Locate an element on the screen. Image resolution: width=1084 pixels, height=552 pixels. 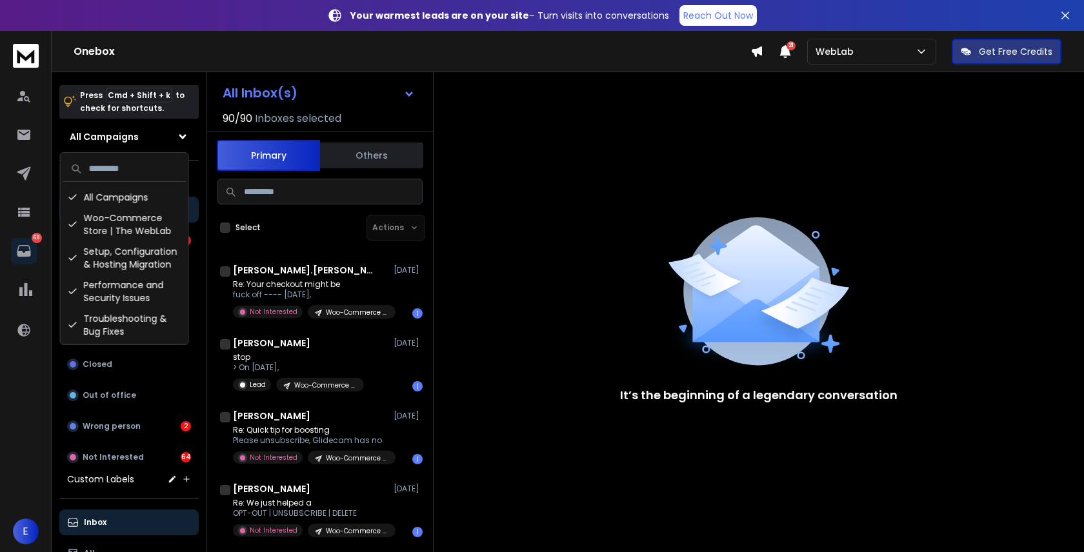
p: stop is located at coordinates (298, 357).